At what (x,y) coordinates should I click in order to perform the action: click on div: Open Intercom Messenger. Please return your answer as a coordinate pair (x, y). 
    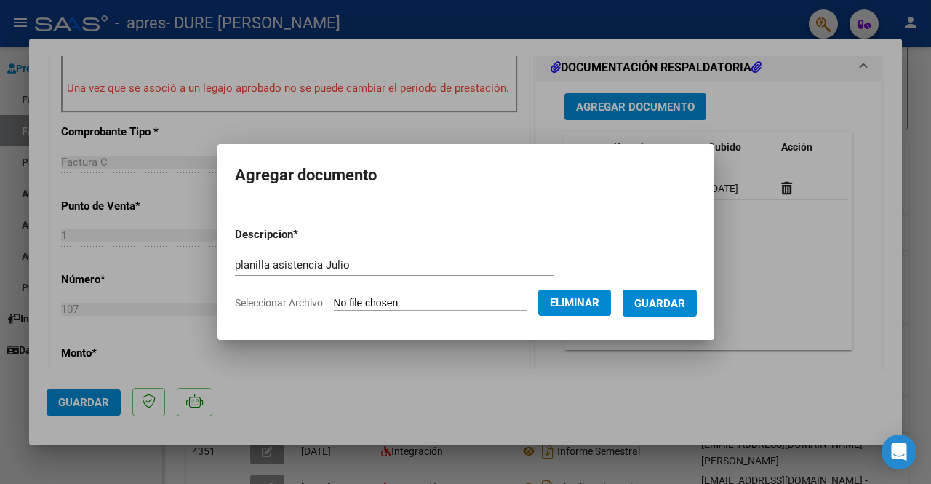
    Looking at the image, I should click on (899, 452).